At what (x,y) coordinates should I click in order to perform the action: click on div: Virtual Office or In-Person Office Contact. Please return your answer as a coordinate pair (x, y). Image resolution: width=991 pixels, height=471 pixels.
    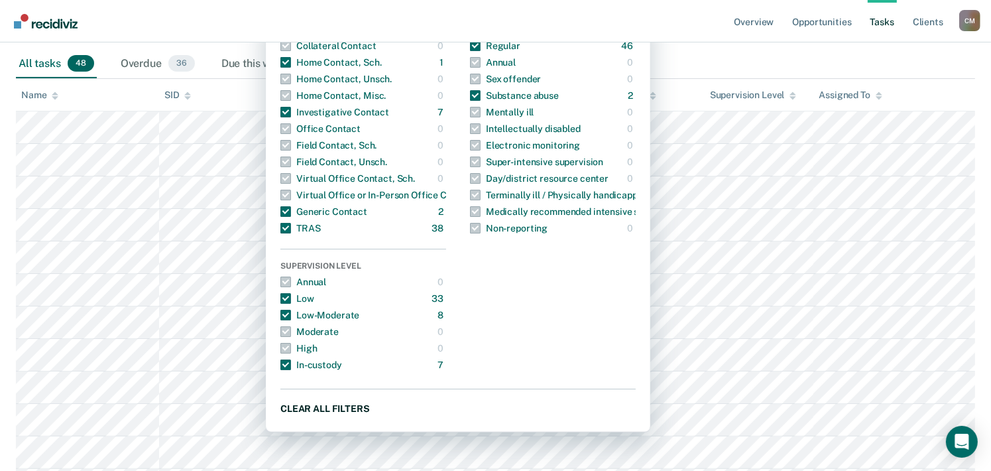
    Looking at the image, I should click on (378, 195).